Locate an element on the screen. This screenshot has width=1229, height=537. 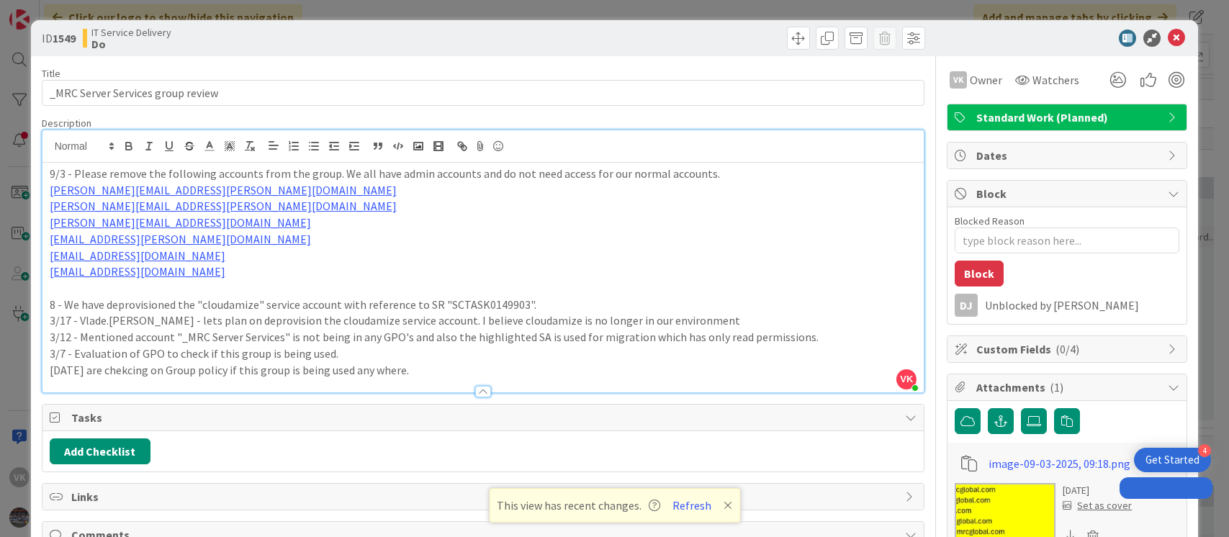
span: VK is located at coordinates (907, 380).